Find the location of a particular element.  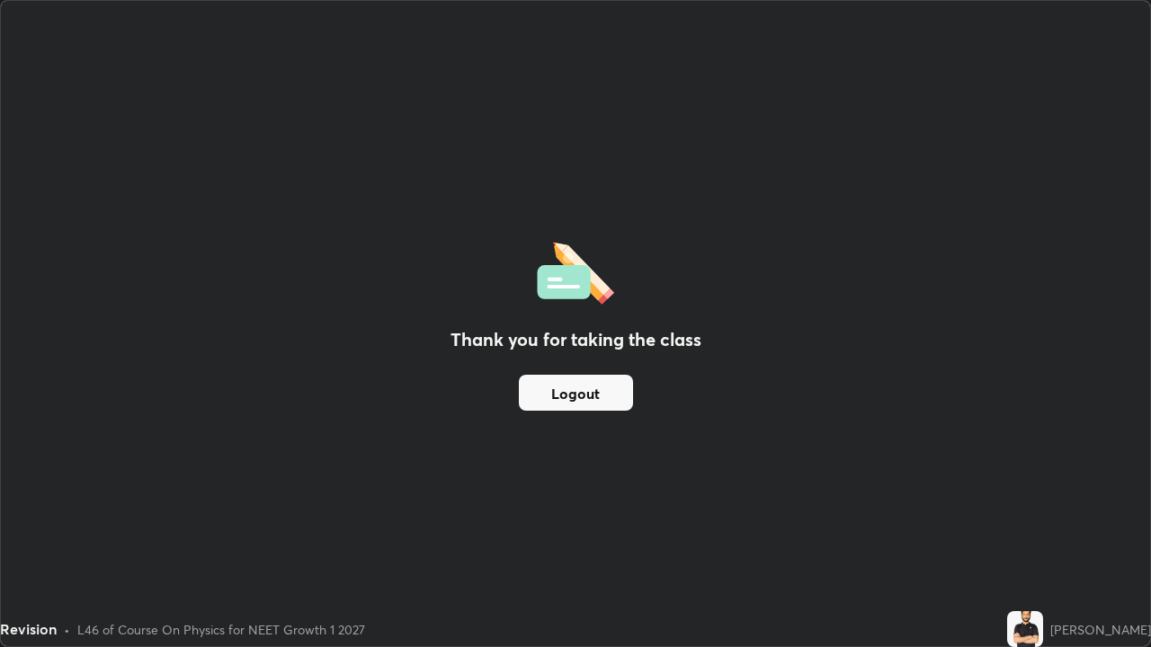

button: Logout is located at coordinates (575, 393).